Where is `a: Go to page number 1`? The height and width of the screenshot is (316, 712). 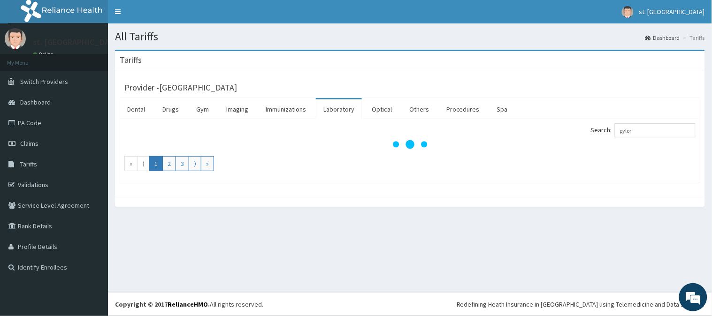 a: Go to page number 1 is located at coordinates (156, 164).